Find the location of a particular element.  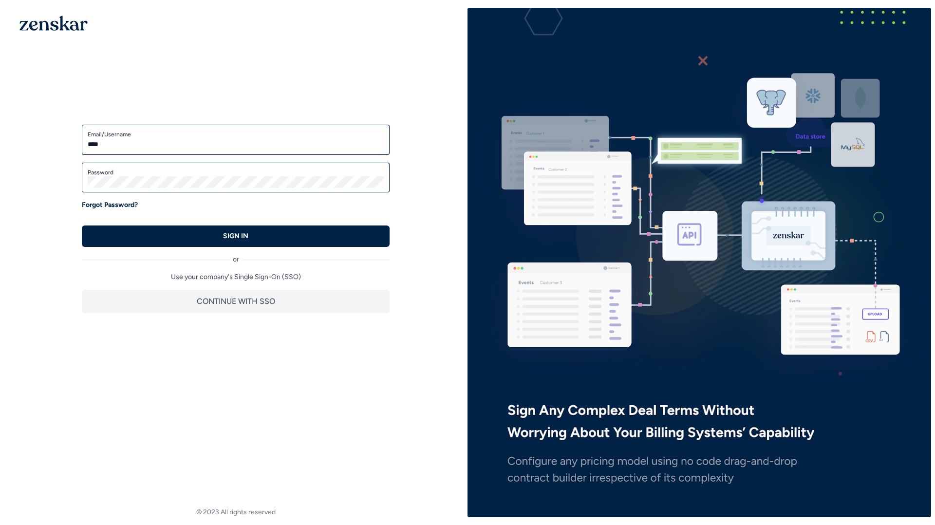

button: SIGN IN is located at coordinates (236, 236).